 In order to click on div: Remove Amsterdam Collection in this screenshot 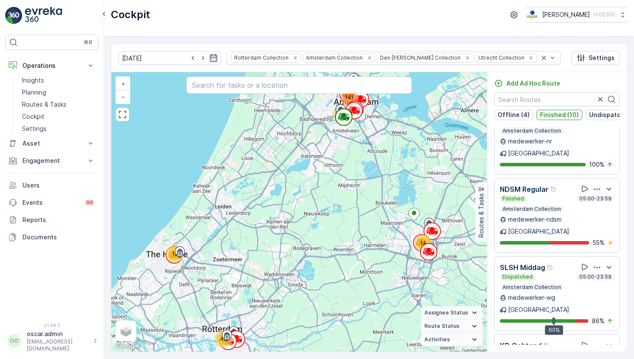, I will do `click(370, 58)`.